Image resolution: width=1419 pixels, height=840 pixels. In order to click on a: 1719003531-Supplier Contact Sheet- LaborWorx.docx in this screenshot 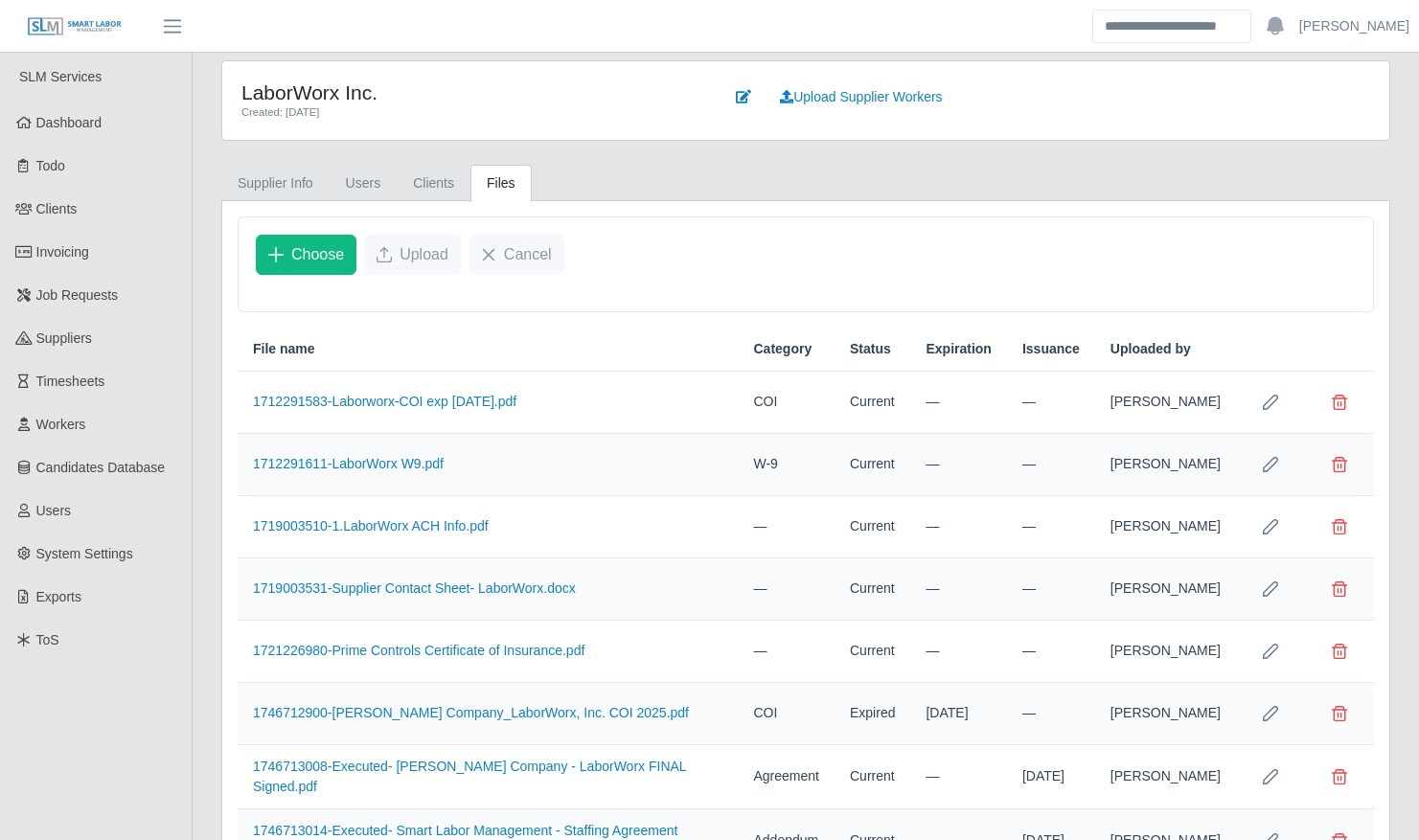, I will do `click(414, 588)`.